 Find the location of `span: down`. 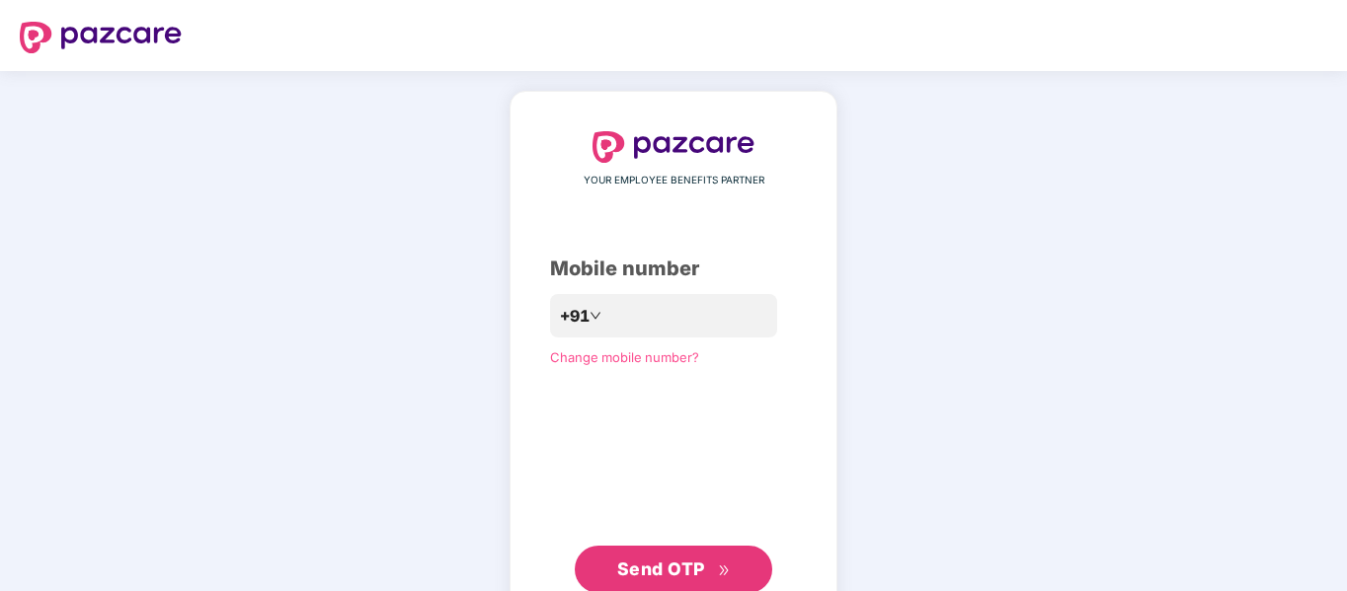

span: down is located at coordinates (595, 316).